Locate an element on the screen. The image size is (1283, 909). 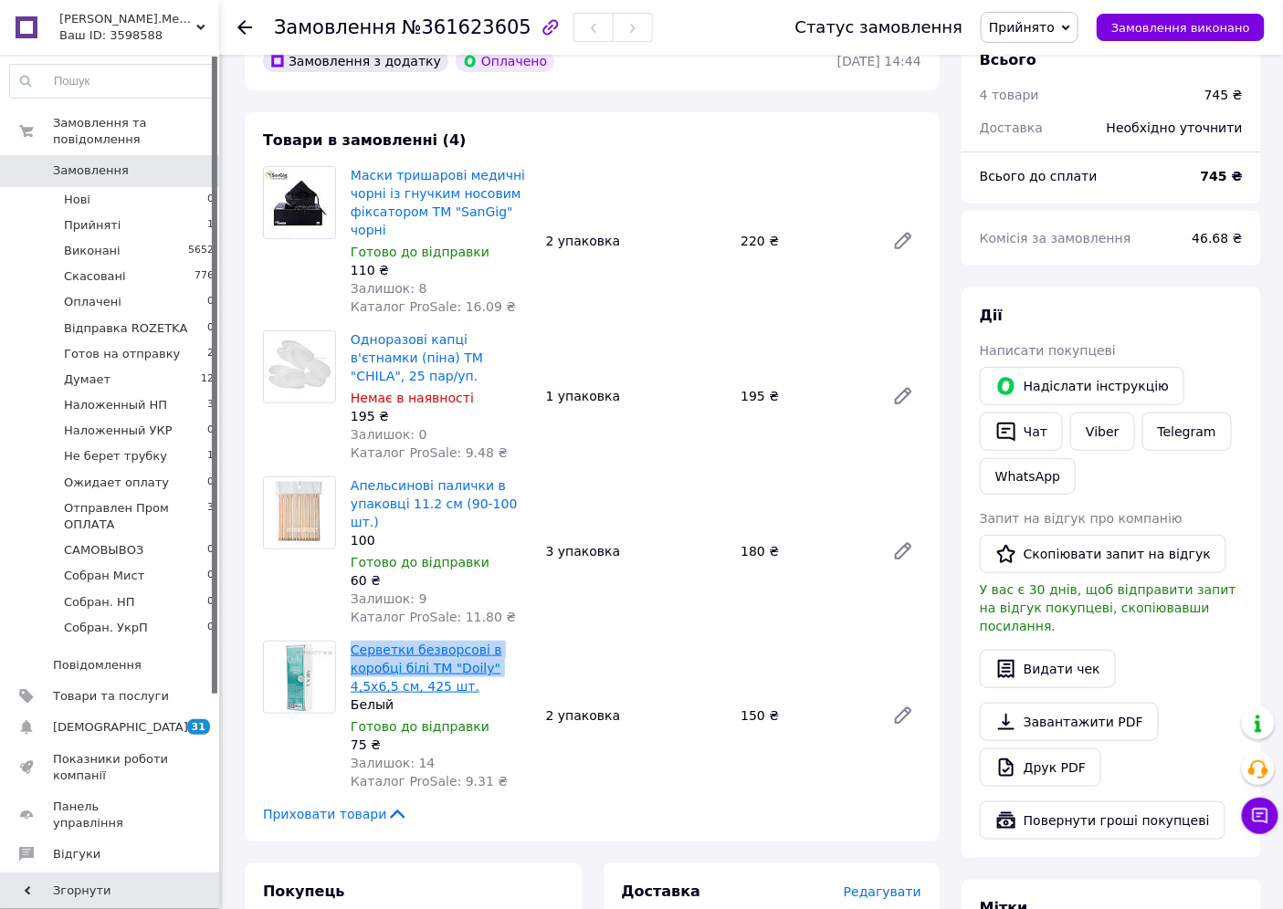
span: Замовлення та повідомлення is located at coordinates (136, 131).